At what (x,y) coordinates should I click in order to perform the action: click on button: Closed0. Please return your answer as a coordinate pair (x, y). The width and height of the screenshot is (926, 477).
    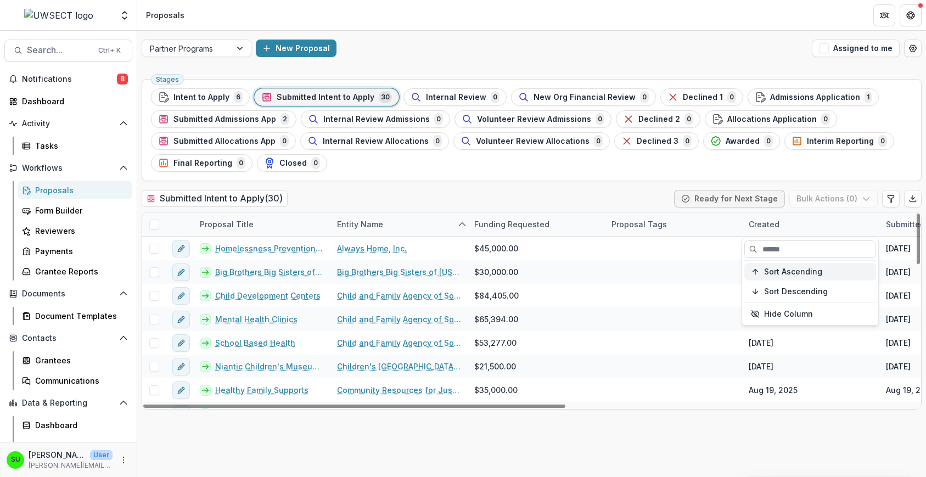
    Looking at the image, I should click on (292, 163).